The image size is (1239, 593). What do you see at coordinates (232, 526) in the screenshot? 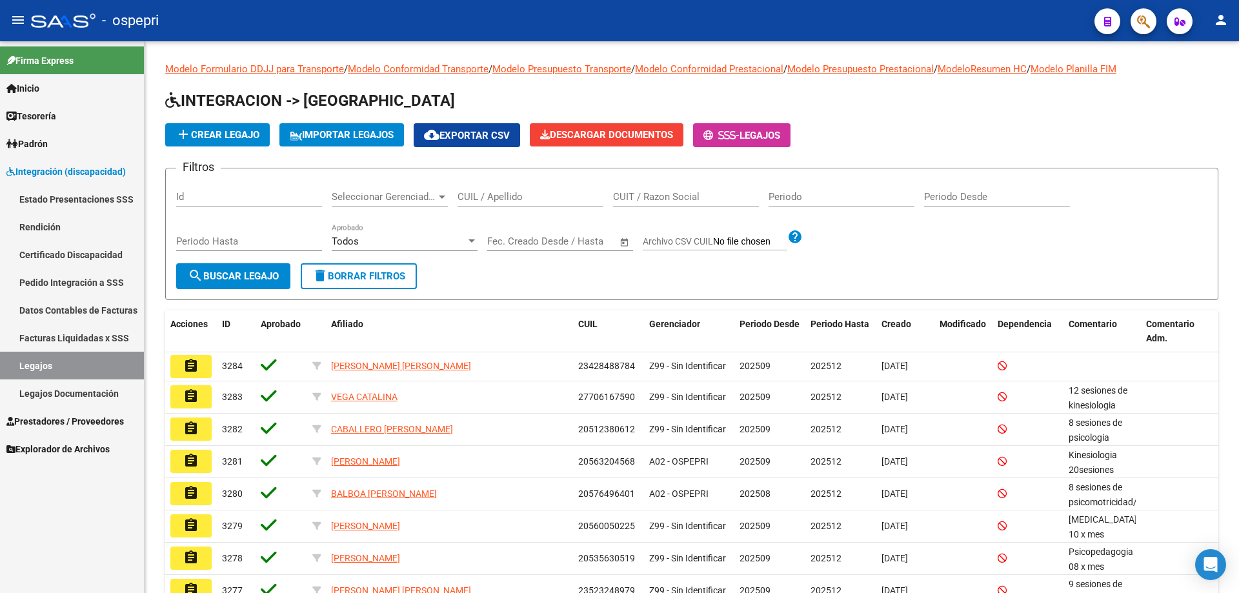
I see `span: 3279` at bounding box center [232, 526].